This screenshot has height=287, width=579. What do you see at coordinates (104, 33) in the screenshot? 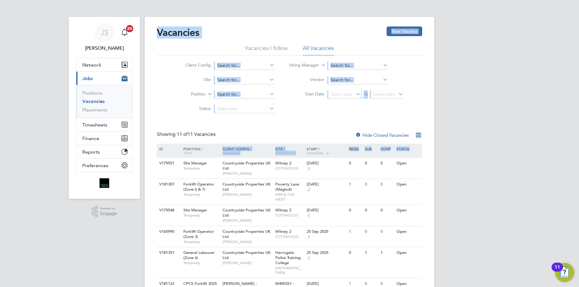
I see `span: JS` at bounding box center [104, 33].